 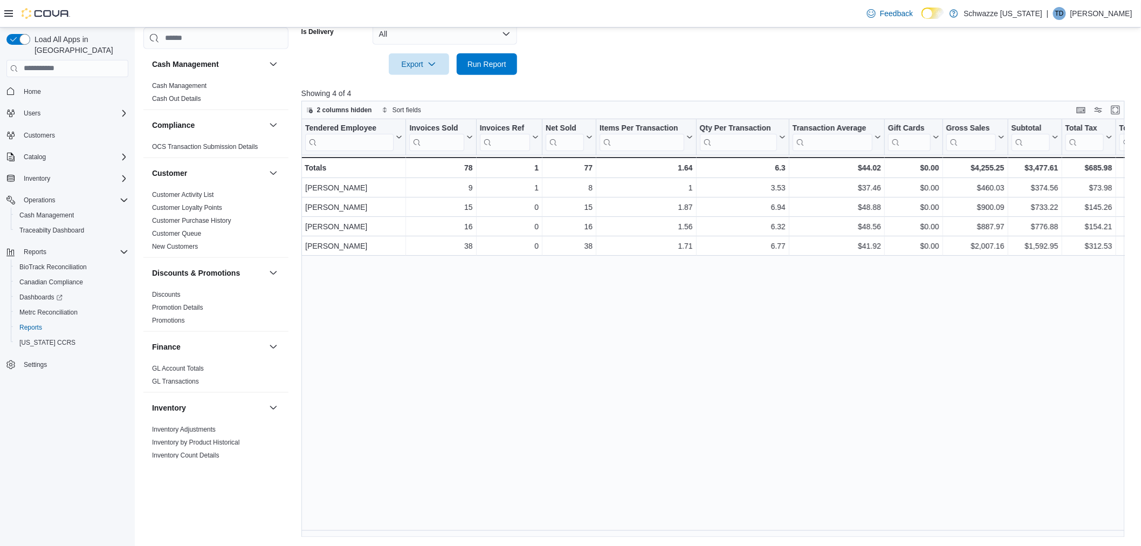 What do you see at coordinates (837, 207) in the screenshot?
I see `div: $48.88` at bounding box center [837, 207].